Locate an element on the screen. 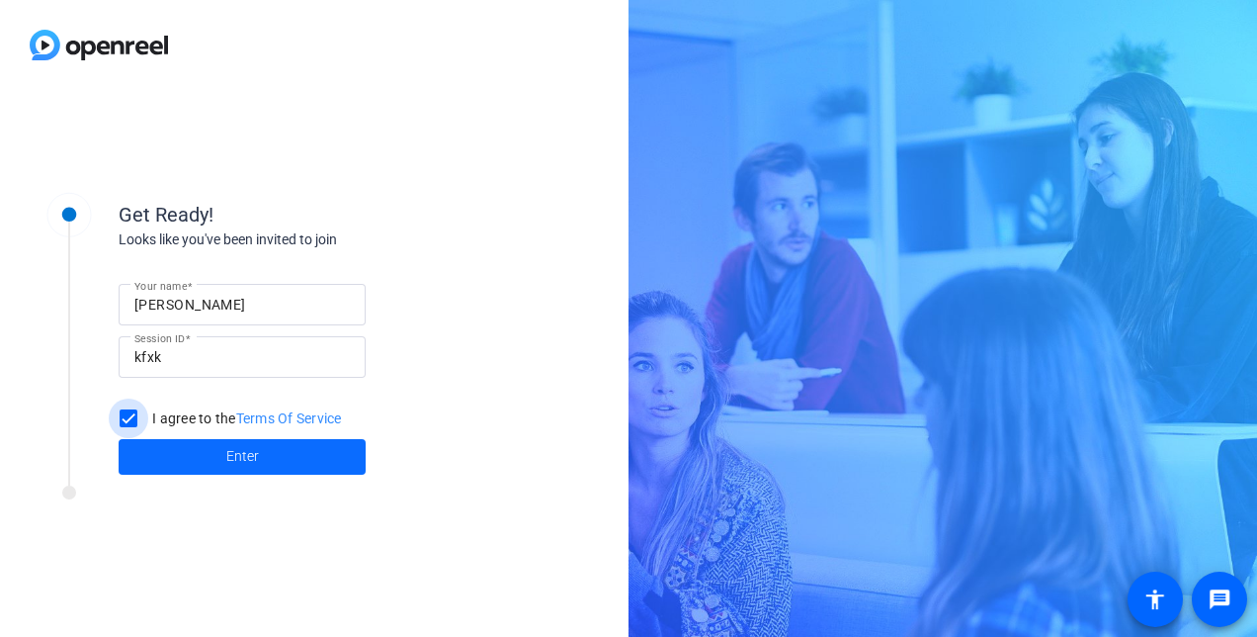 The height and width of the screenshot is (637, 1257). a: Terms Of Service is located at coordinates (289, 418).